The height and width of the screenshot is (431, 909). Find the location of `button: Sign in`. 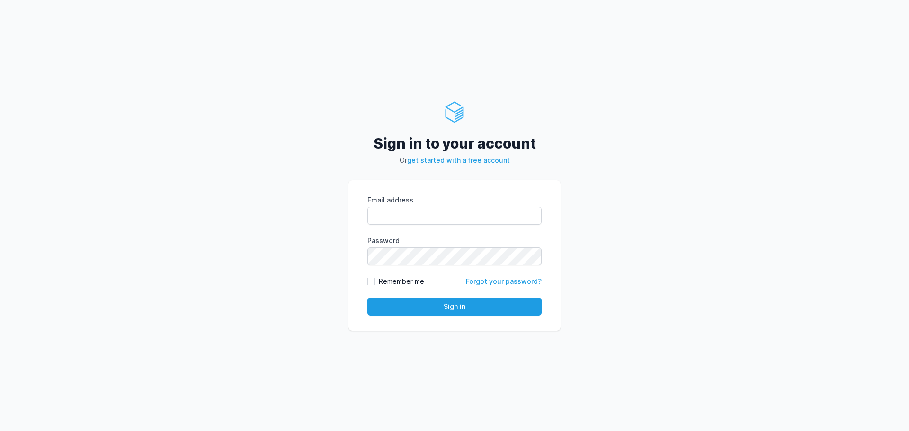

button: Sign in is located at coordinates (454, 307).